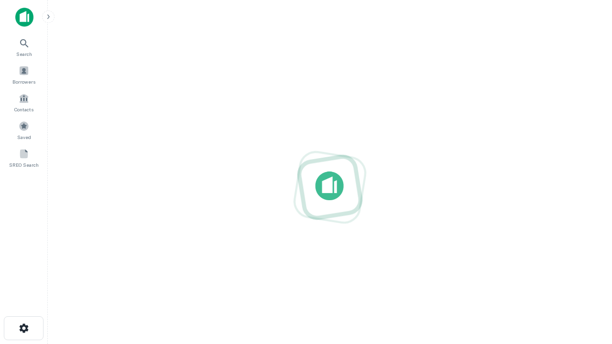 This screenshot has width=612, height=344. What do you see at coordinates (24, 75) in the screenshot?
I see `a: Borrowers` at bounding box center [24, 75].